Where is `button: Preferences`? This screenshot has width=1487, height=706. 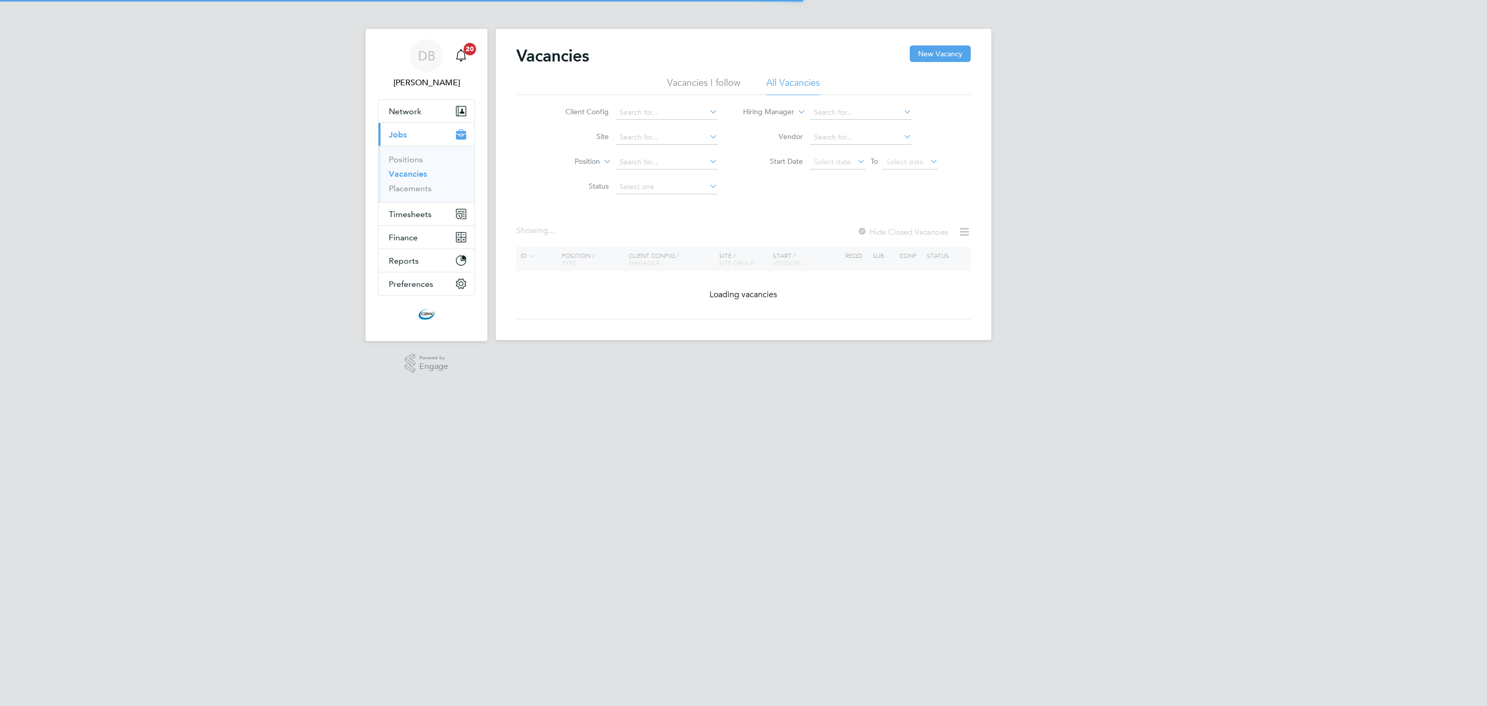
button: Preferences is located at coordinates (427, 284).